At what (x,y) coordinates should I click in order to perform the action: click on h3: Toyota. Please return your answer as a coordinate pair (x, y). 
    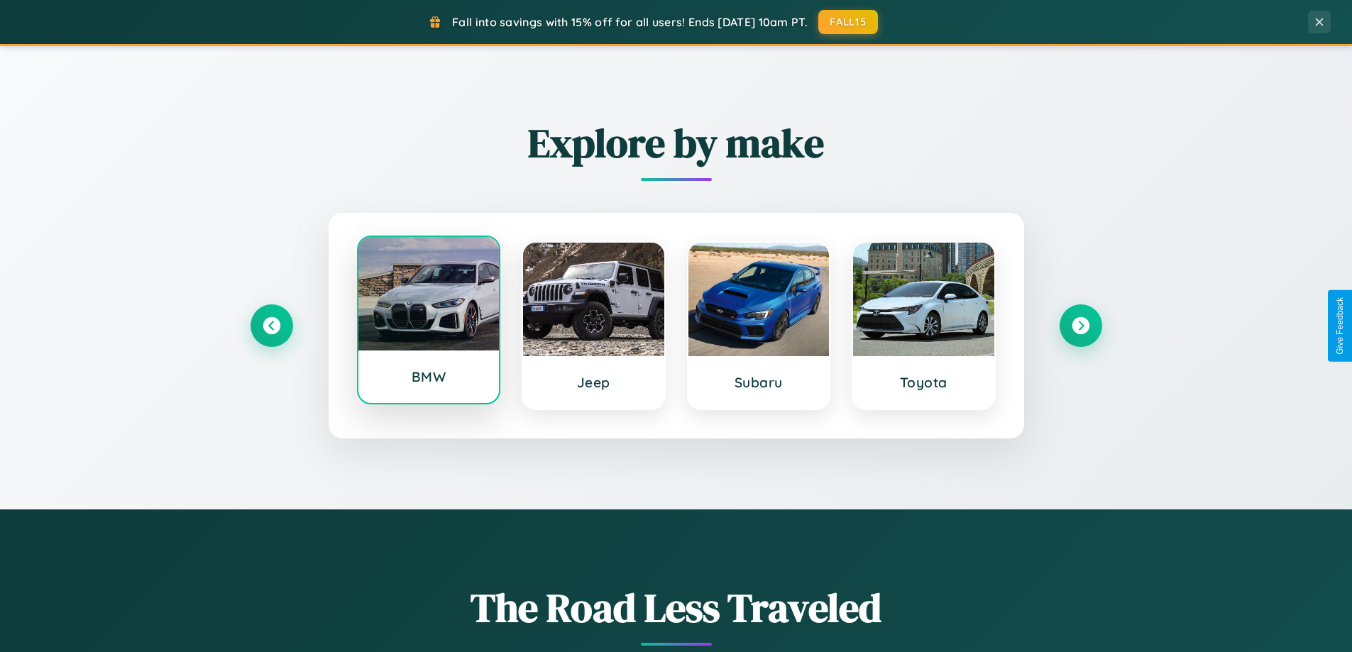
    Looking at the image, I should click on (923, 383).